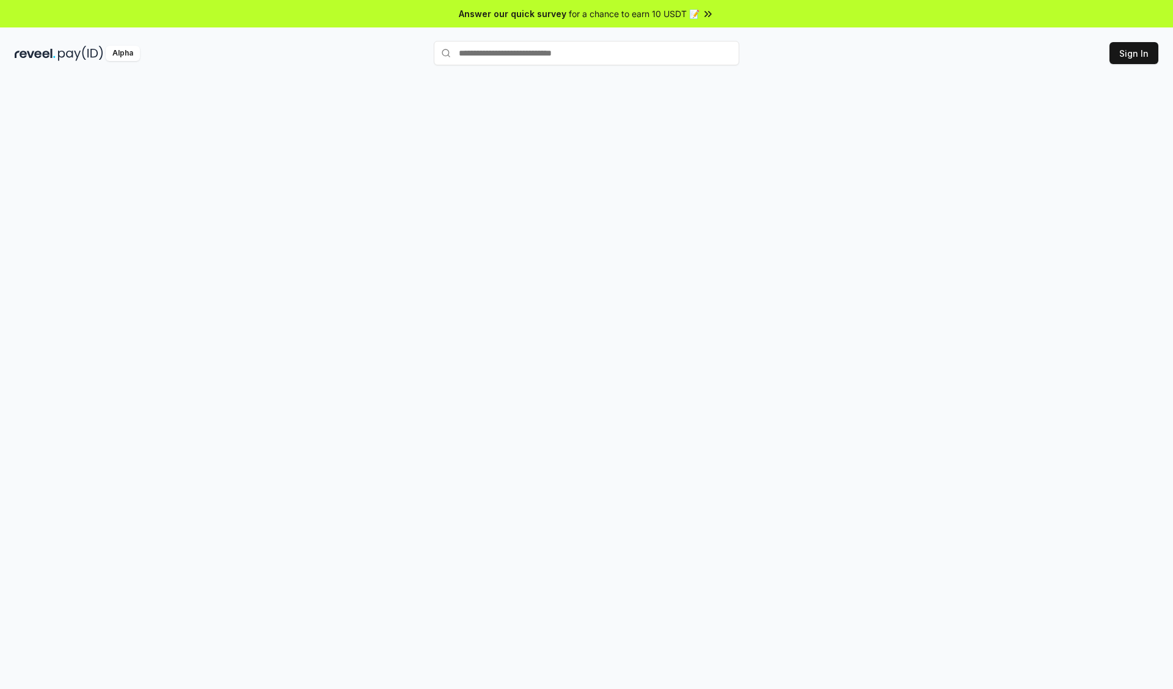 This screenshot has height=689, width=1173. Describe the element at coordinates (81, 53) in the screenshot. I see `img: pay_id` at that location.